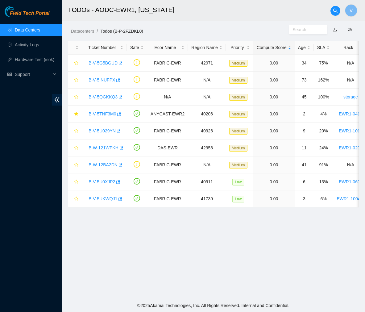  I want to click on td: 6, so click(305, 182).